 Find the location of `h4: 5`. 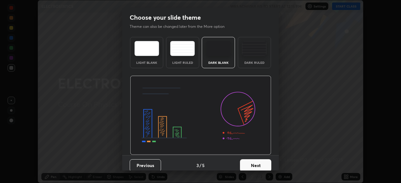

h4: 5 is located at coordinates (204, 166).